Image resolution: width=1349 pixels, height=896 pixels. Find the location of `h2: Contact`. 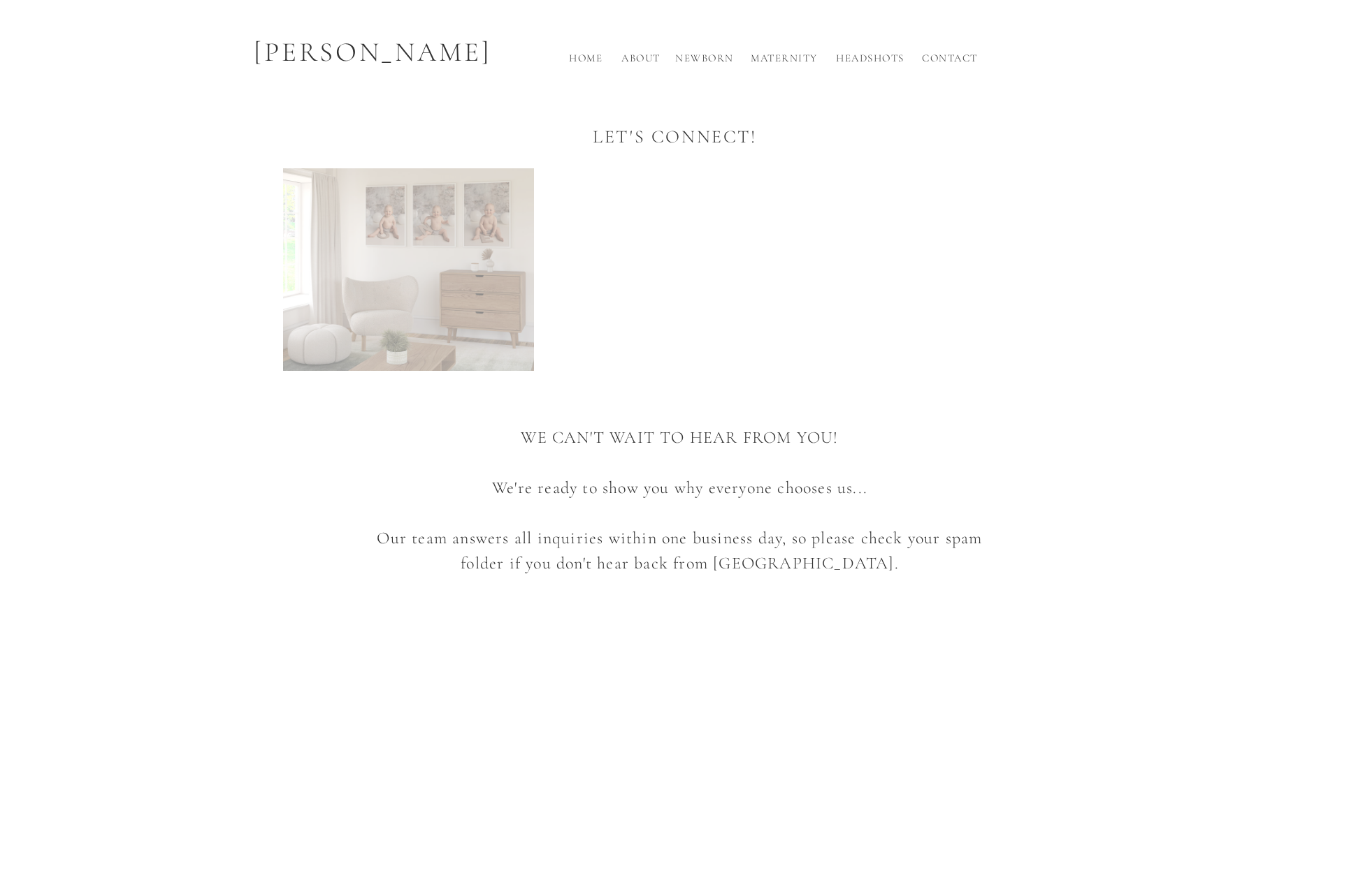

h2: Contact is located at coordinates (950, 62).